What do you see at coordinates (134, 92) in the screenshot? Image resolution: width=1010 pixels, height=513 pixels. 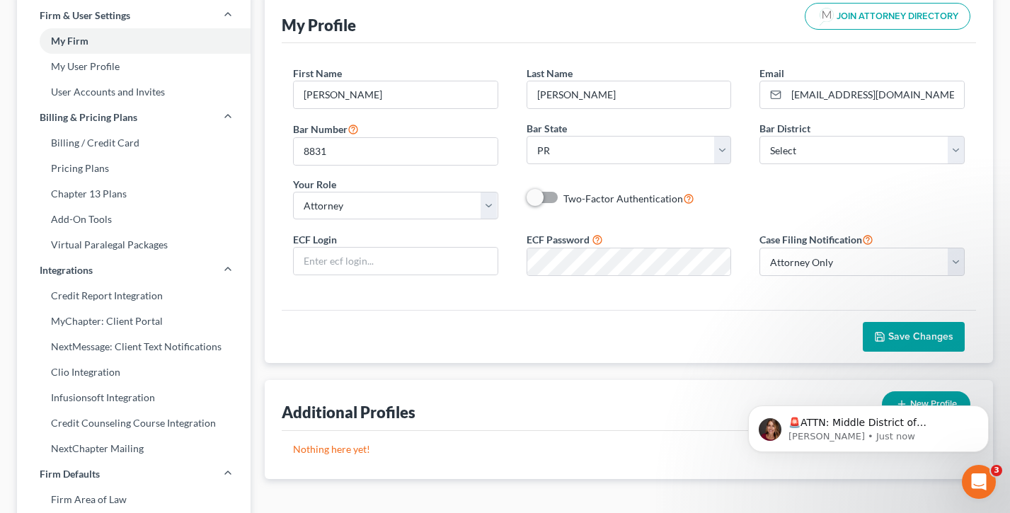 I see `a: User Accounts and Invites` at bounding box center [134, 92].